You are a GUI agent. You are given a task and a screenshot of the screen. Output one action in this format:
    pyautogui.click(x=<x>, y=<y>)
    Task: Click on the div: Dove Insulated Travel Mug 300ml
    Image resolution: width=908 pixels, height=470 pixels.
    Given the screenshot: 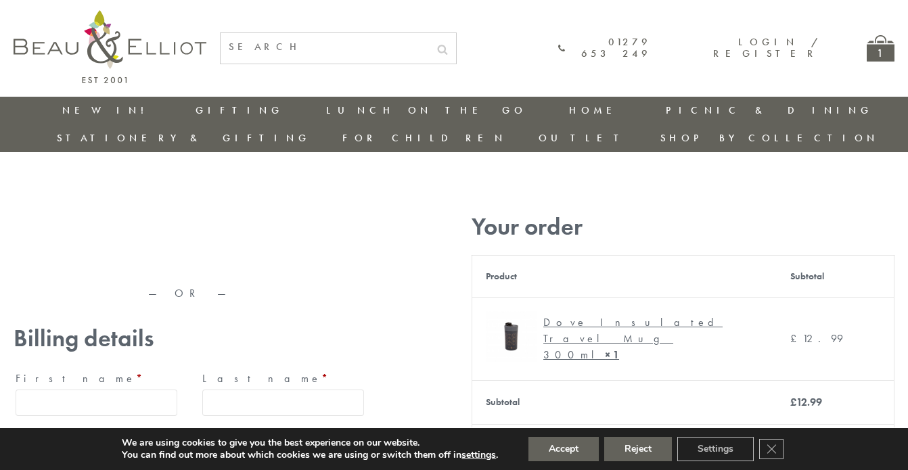 What is the action you would take?
    pyautogui.click(x=649, y=339)
    